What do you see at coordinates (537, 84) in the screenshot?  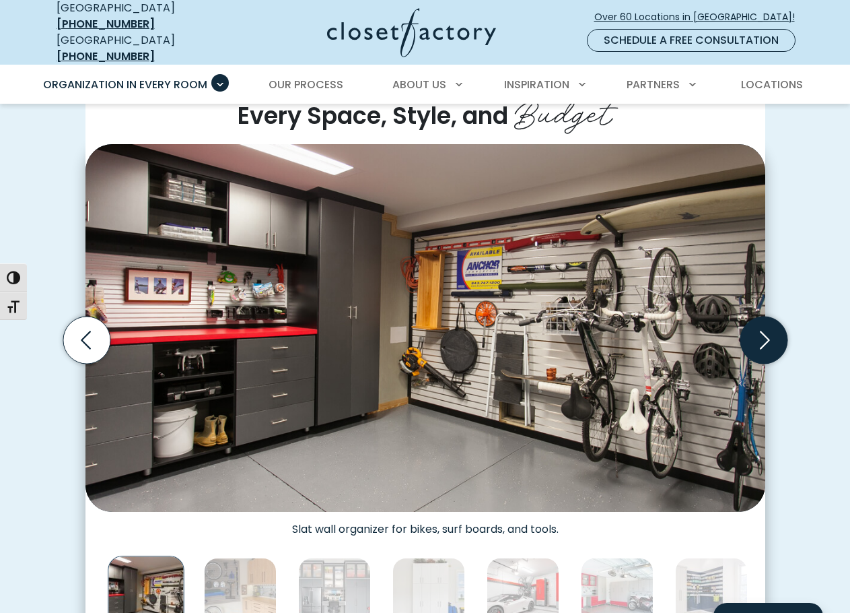 I see `span: Inspiration` at bounding box center [537, 84].